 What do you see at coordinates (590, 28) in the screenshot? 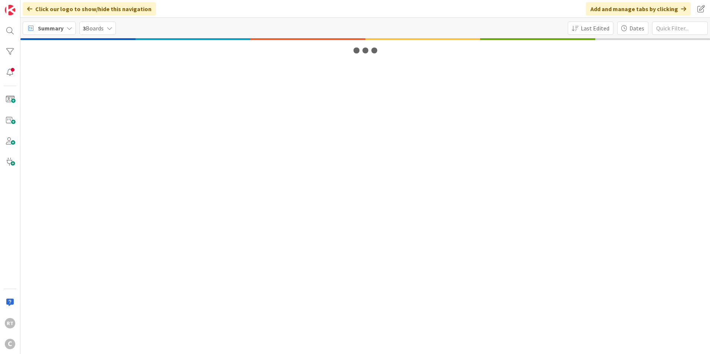
I see `button: Last Edited` at bounding box center [590, 28].